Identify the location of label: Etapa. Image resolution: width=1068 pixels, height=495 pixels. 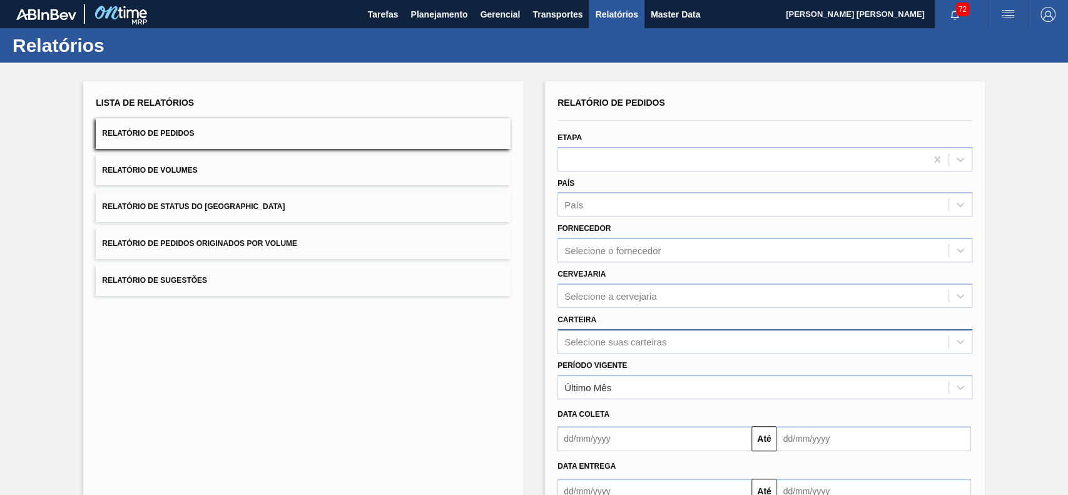
(569, 138).